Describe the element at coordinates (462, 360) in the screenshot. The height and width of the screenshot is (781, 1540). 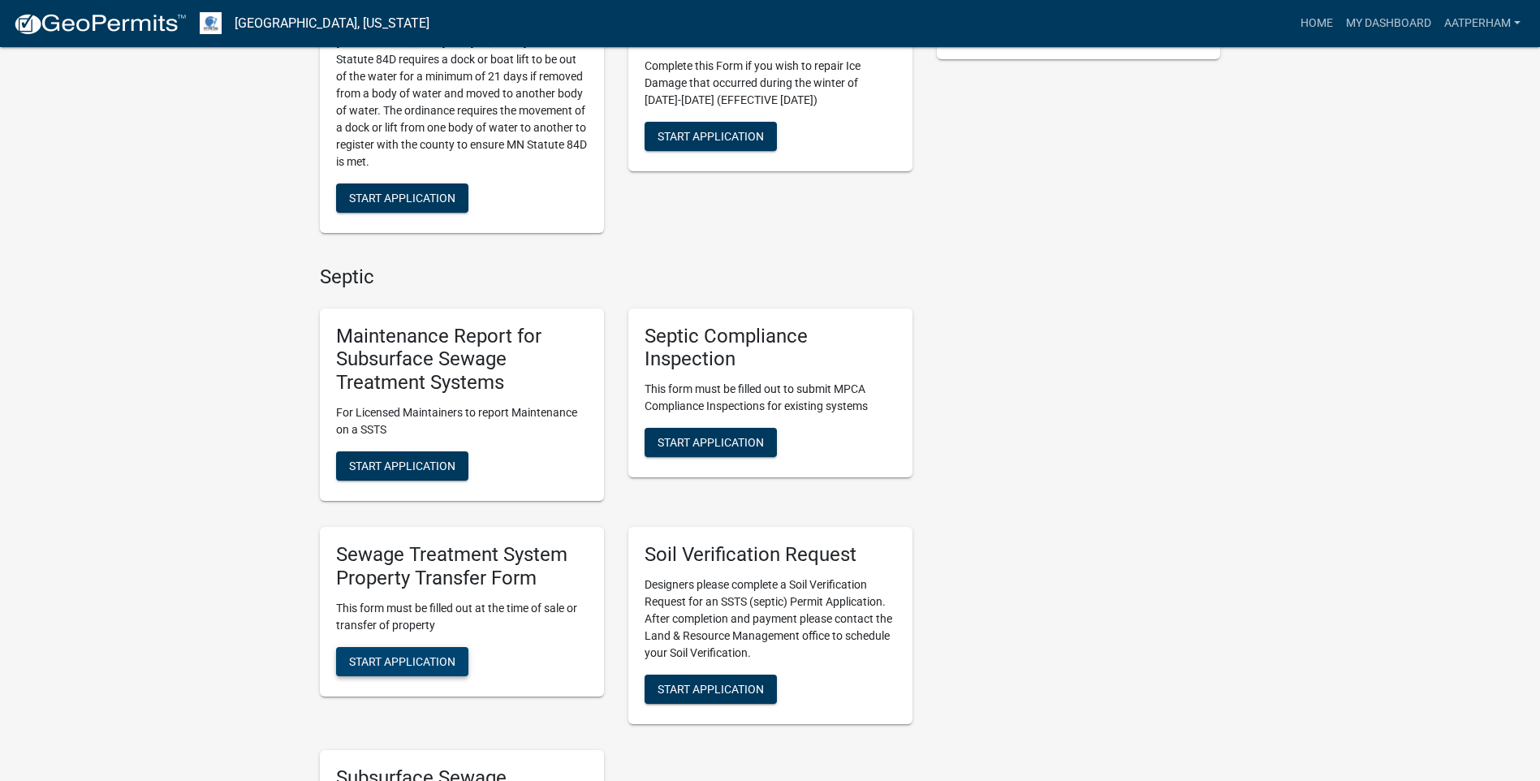
I see `h5: Maintenance Report for Subsurface Sewage Treatment Systems` at that location.